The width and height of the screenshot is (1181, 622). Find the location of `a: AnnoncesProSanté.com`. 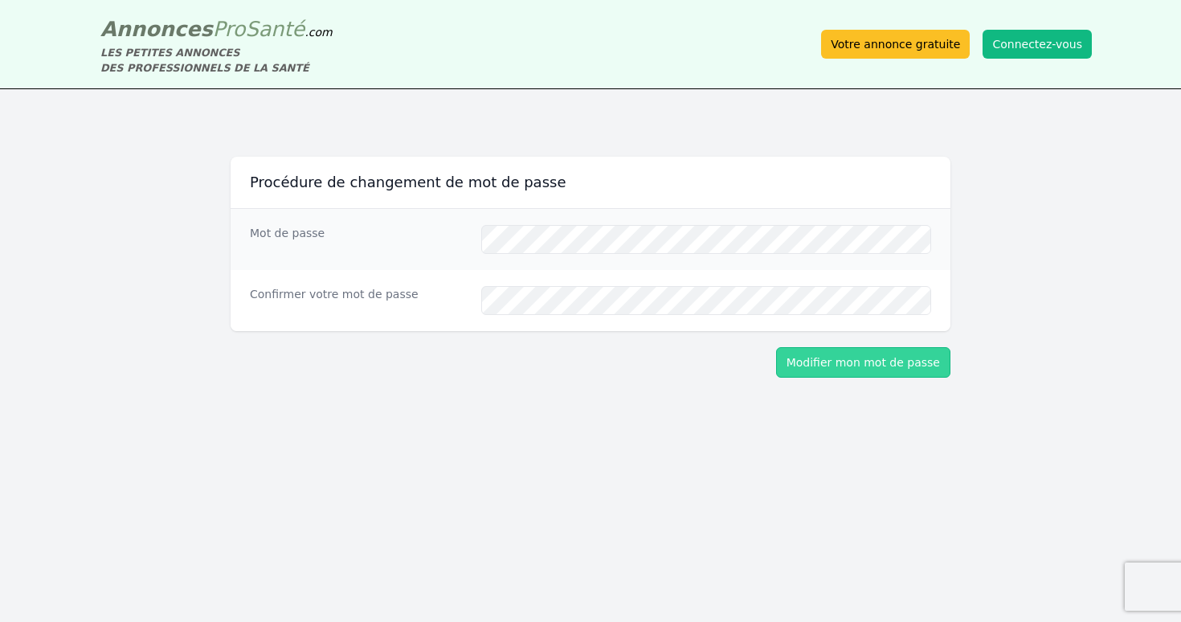

a: AnnoncesProSanté.com is located at coordinates (216, 29).